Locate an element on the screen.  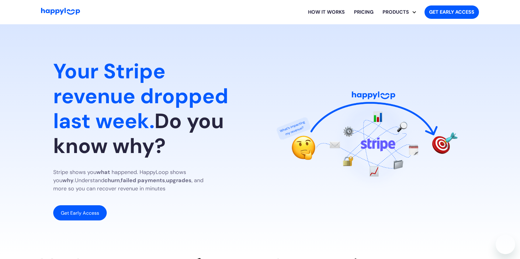
a: Go to Home Page is located at coordinates (61, 12).